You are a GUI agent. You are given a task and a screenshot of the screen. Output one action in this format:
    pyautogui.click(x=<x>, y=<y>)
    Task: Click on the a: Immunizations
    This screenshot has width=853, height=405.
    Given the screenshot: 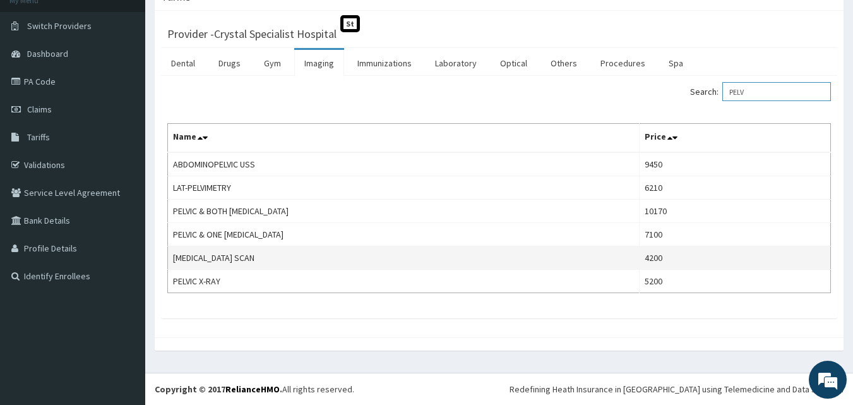 What is the action you would take?
    pyautogui.click(x=385, y=63)
    